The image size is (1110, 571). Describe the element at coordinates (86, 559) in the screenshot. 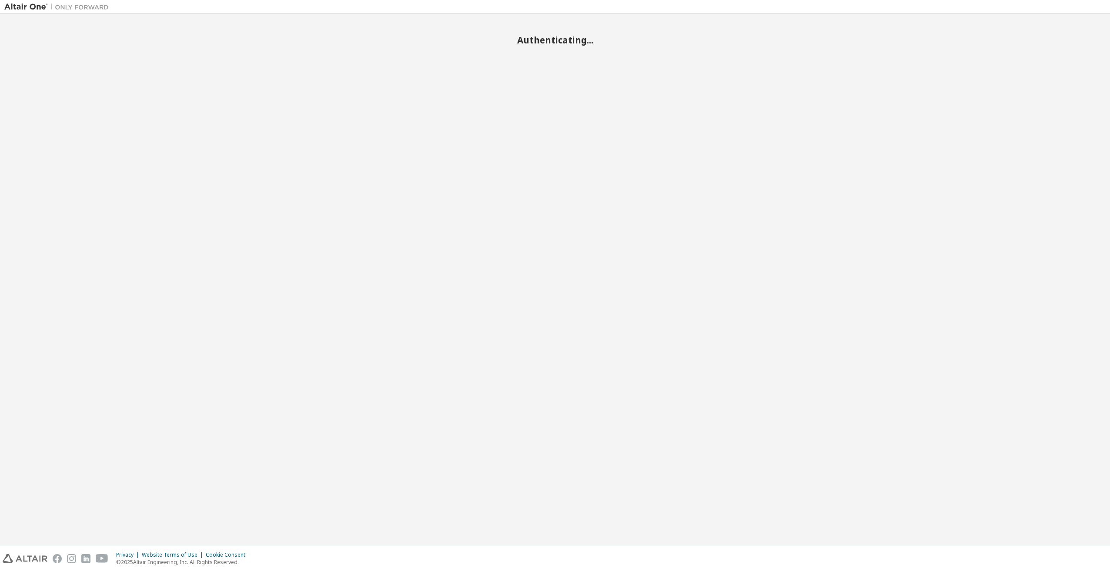

I see `img: linkedin.svg` at that location.